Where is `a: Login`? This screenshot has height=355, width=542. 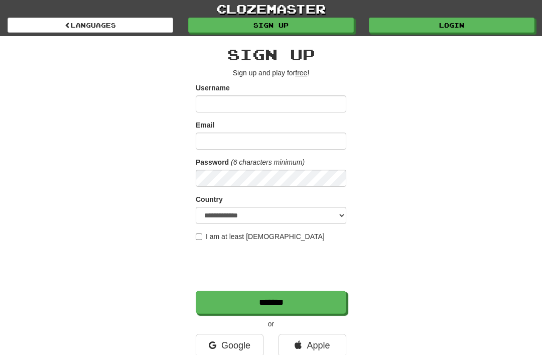 a: Login is located at coordinates (451, 25).